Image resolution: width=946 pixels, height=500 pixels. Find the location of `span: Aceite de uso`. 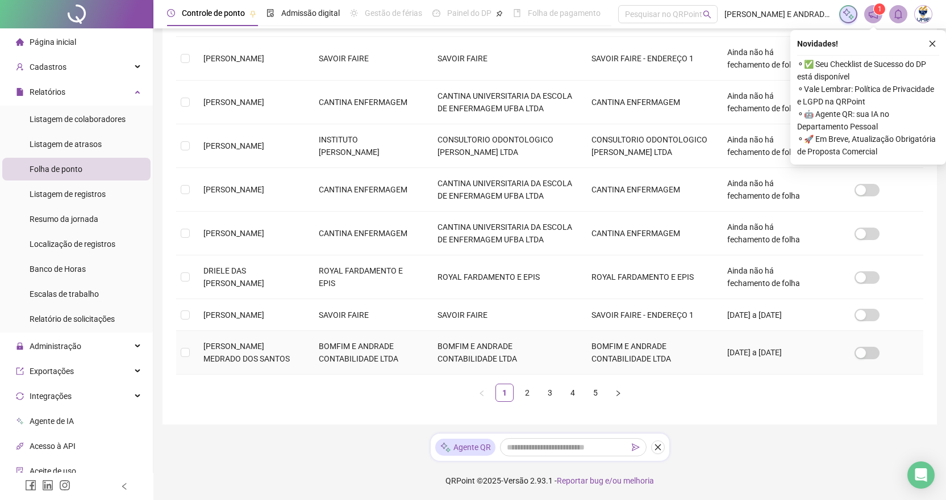

span: Aceite de uso is located at coordinates (53, 471).